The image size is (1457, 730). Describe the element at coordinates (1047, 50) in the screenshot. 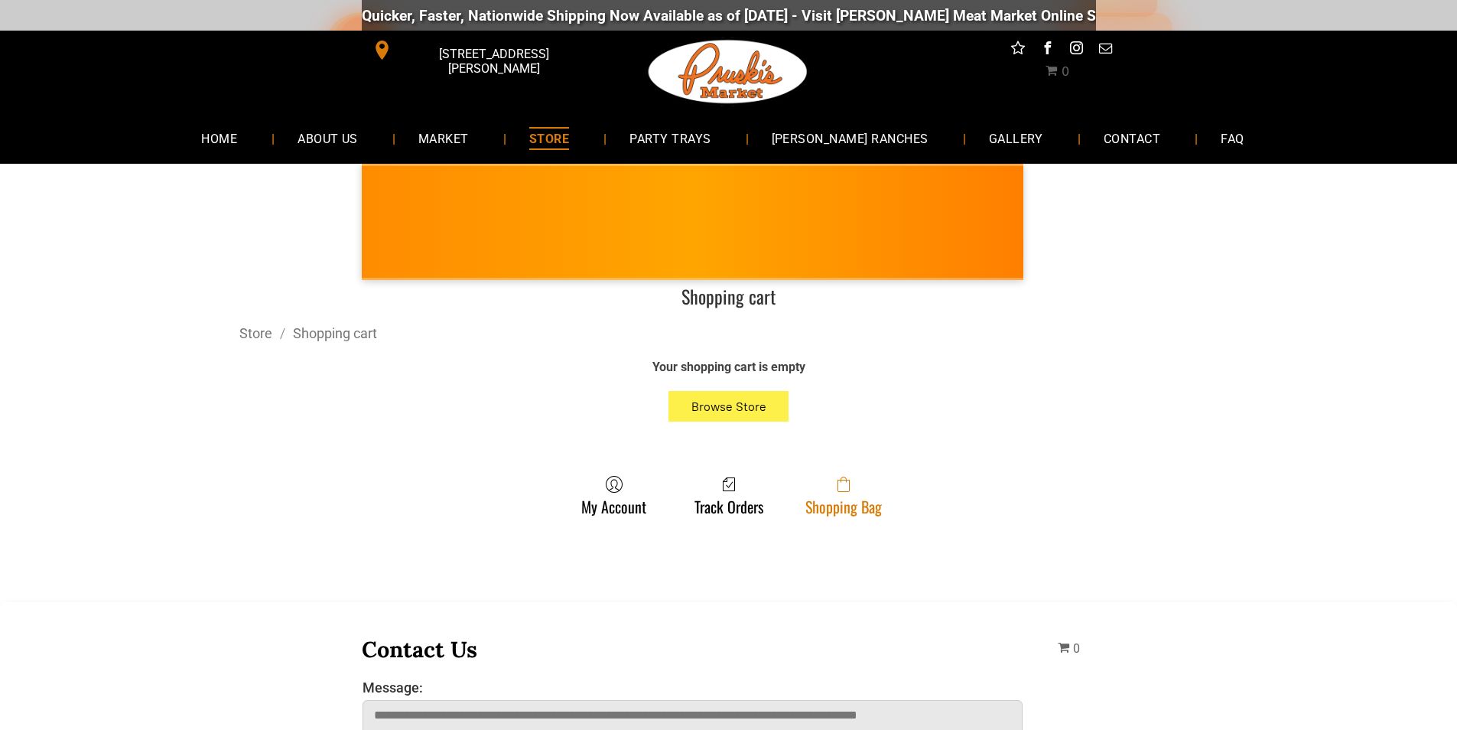

I see `a: facebook` at that location.